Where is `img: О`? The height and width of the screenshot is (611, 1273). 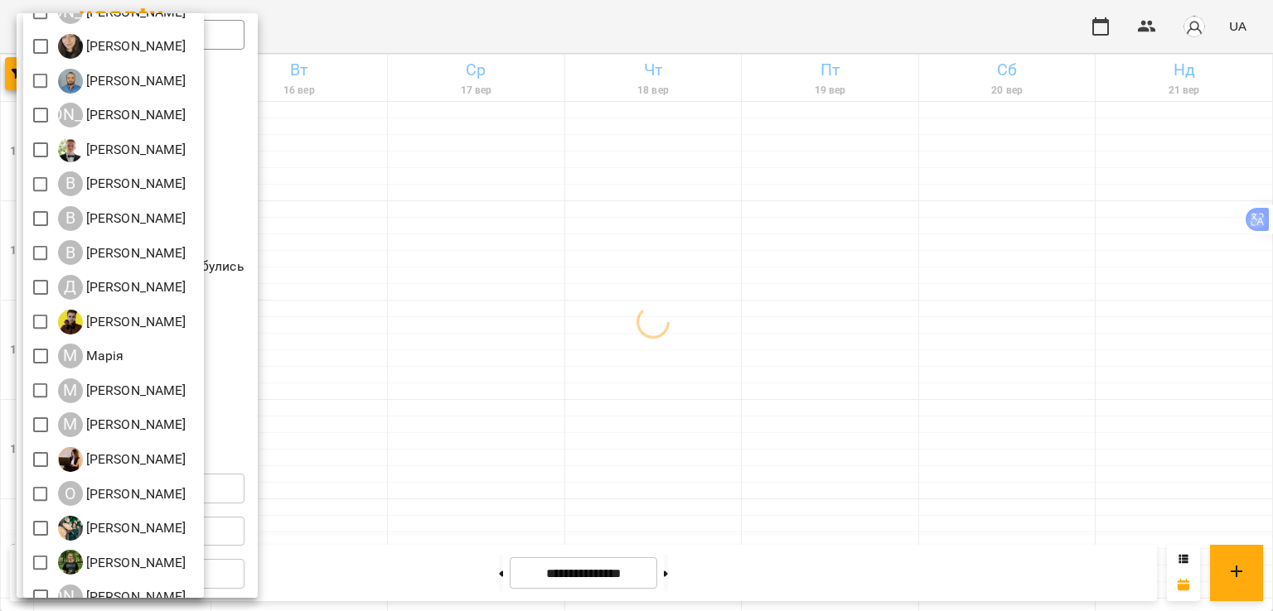 img: О is located at coordinates (70, 529).